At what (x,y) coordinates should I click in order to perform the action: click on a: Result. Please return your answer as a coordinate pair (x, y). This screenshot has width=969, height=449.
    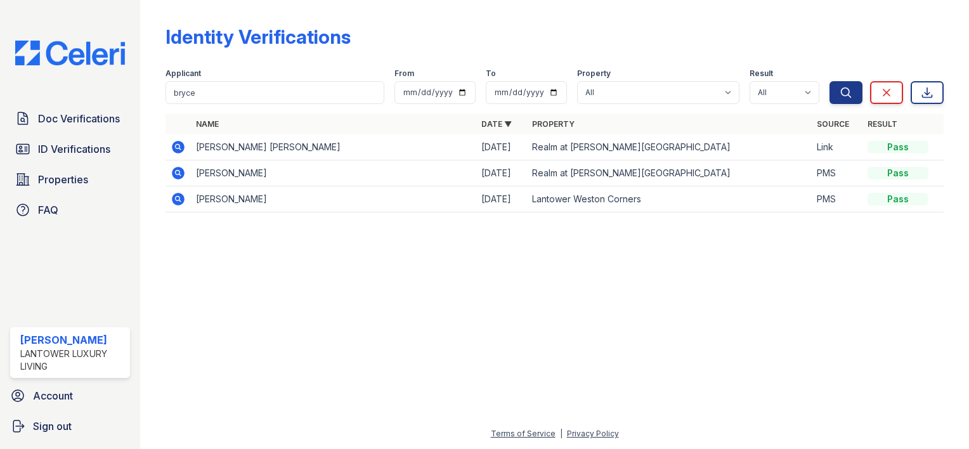
    Looking at the image, I should click on (882, 124).